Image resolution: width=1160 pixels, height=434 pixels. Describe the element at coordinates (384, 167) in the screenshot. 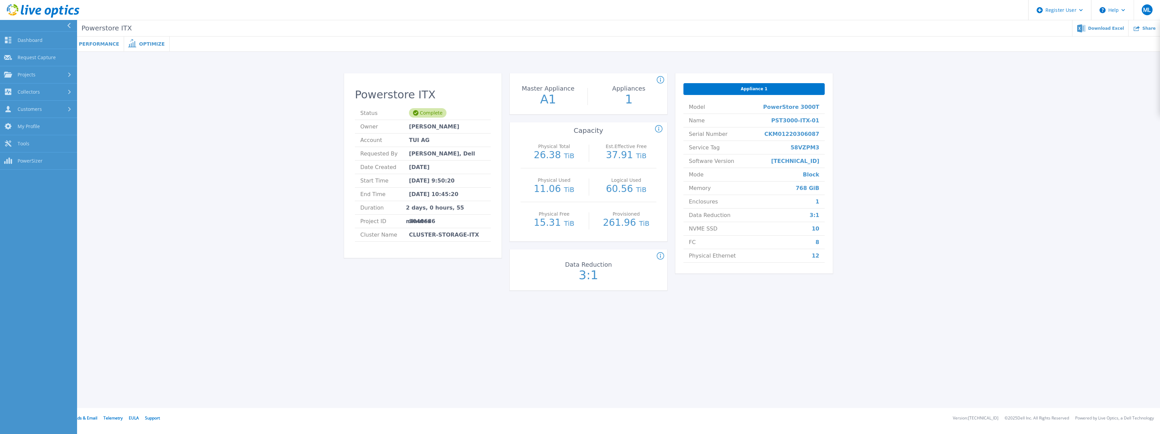

I see `span: Date Created` at that location.